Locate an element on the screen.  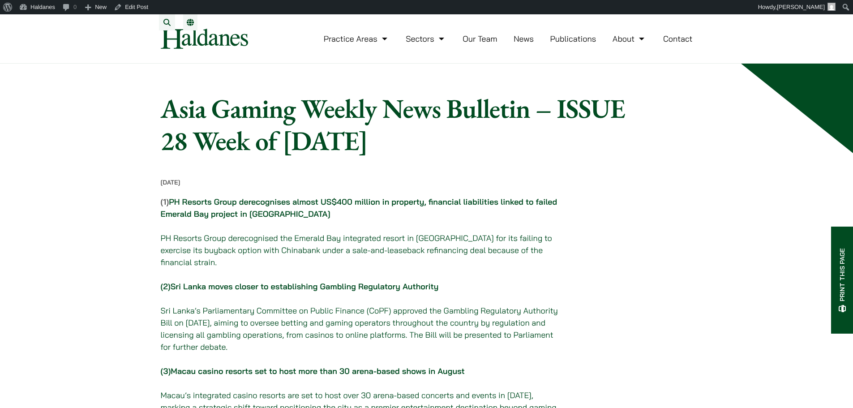
a: PH Resorts Group derecognises almost US$400 million in property, financial liabilities linked to ... is located at coordinates (359, 208).